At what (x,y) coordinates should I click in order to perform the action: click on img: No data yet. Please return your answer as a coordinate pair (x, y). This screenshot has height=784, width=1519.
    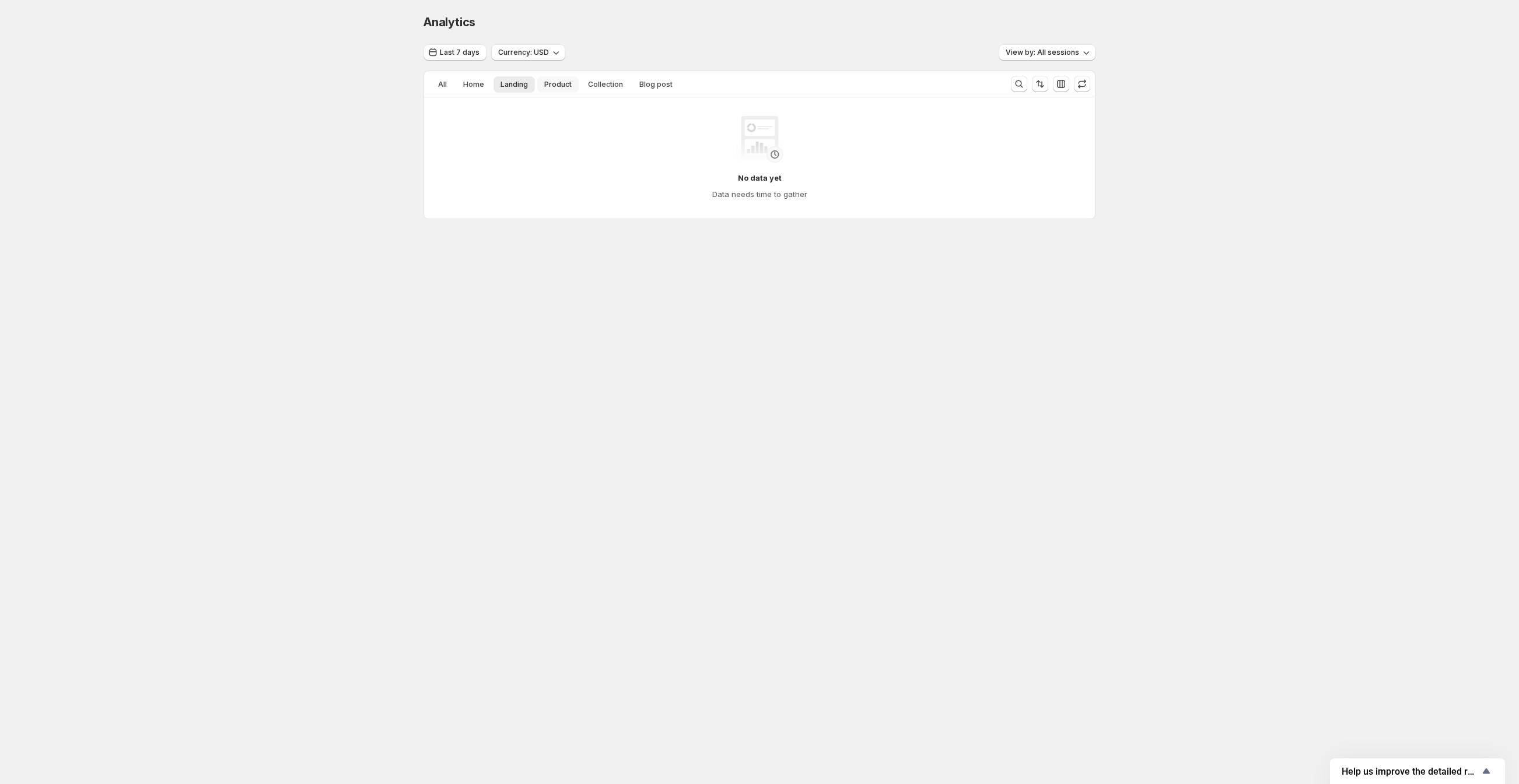
    Looking at the image, I should click on (760, 139).